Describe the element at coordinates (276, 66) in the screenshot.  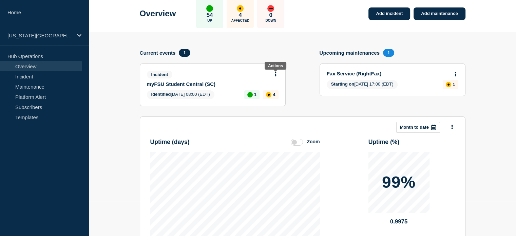
I see `div: Actions` at that location.